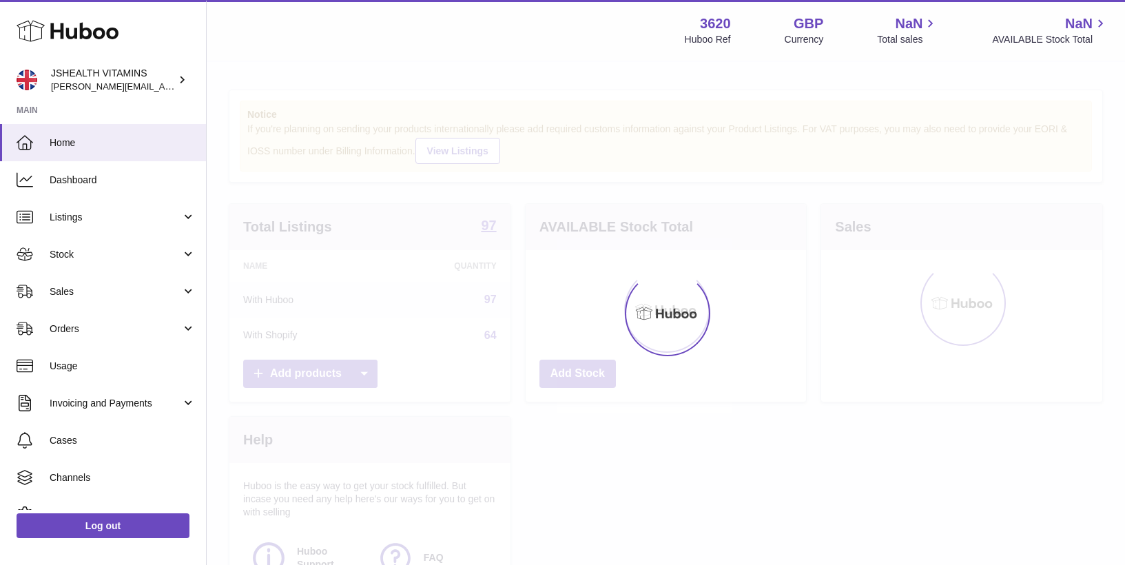 The image size is (1125, 565). Describe the element at coordinates (123, 366) in the screenshot. I see `span: Usage` at that location.